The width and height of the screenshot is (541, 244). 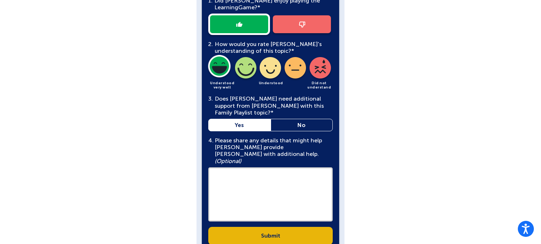 I want to click on img: light-slightly-understood-icon.png, so click(x=295, y=69).